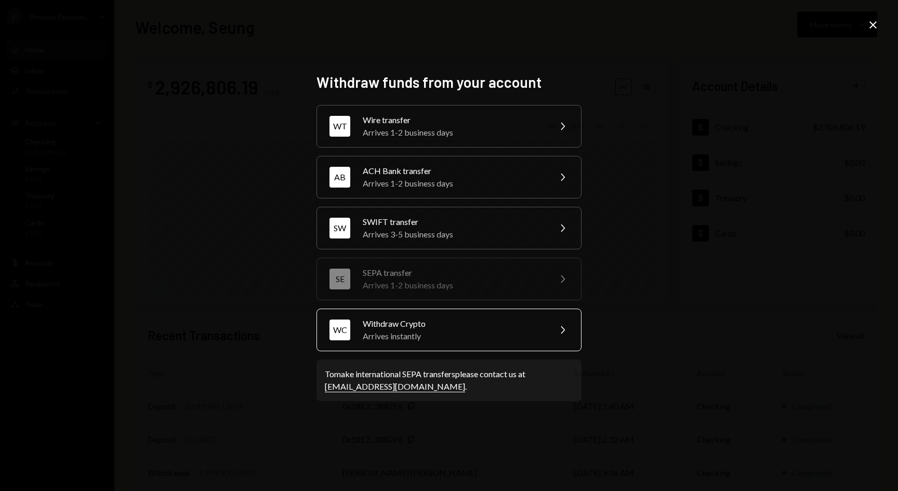 This screenshot has height=491, width=898. Describe the element at coordinates (453, 171) in the screenshot. I see `div: ACH Bank transfer` at that location.